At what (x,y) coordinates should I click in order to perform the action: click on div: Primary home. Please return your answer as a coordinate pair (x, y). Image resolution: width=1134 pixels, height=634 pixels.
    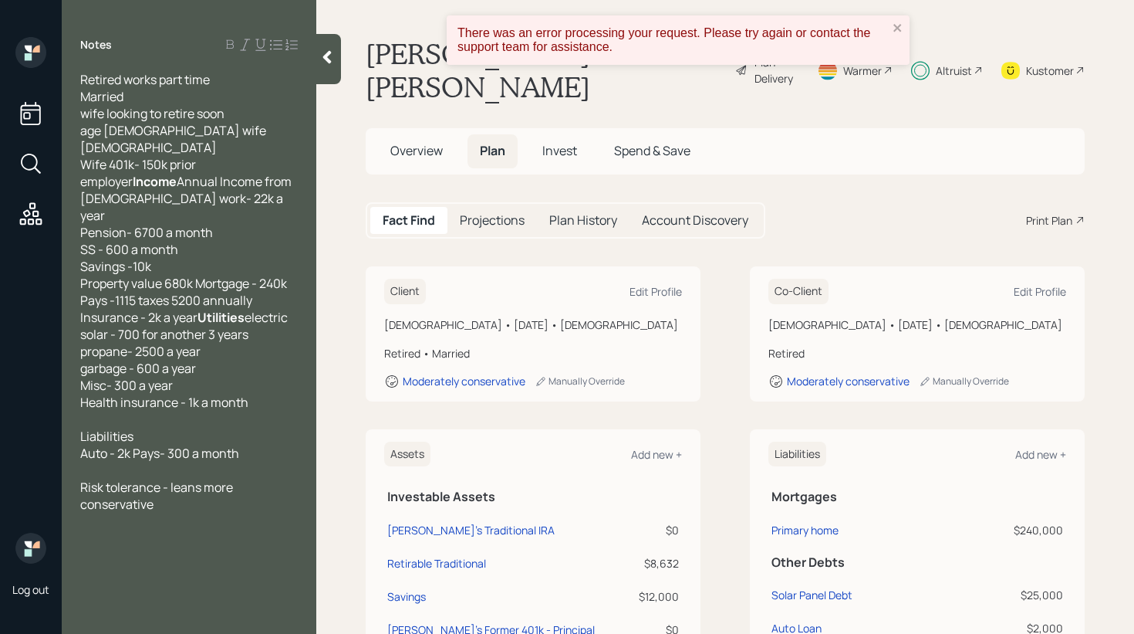
    Looking at the image, I should click on (805, 529).